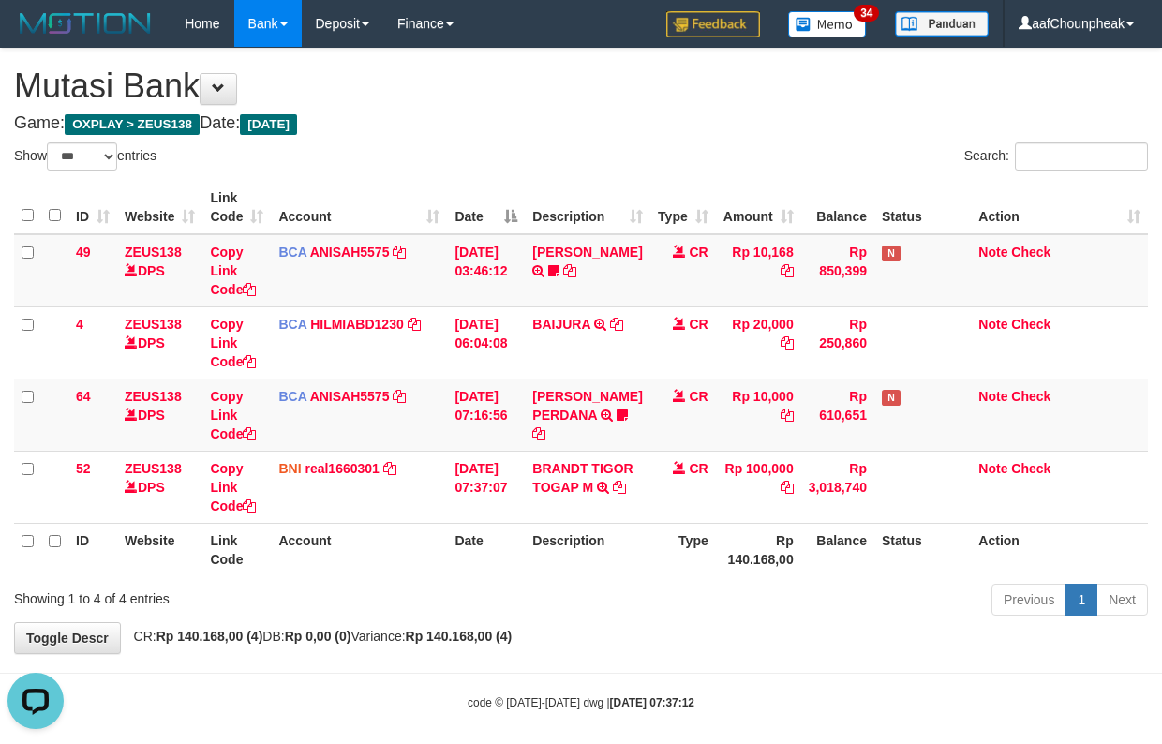 This screenshot has width=1162, height=744. Describe the element at coordinates (619, 487) in the screenshot. I see `a: Copy BRANDT TIGOR TOGAP M to clipboard` at that location.